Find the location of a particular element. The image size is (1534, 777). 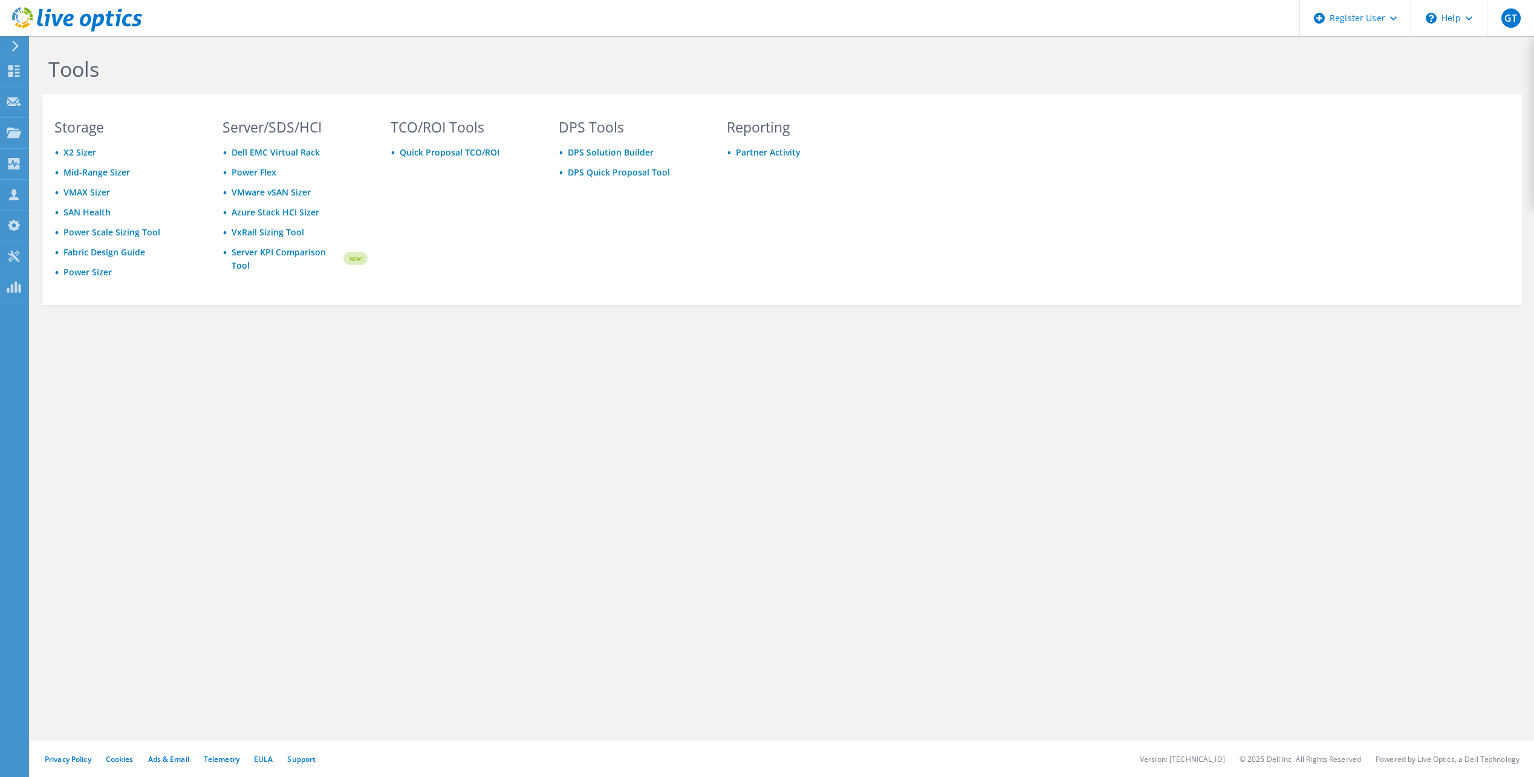

svg: \n is located at coordinates (1432, 18).